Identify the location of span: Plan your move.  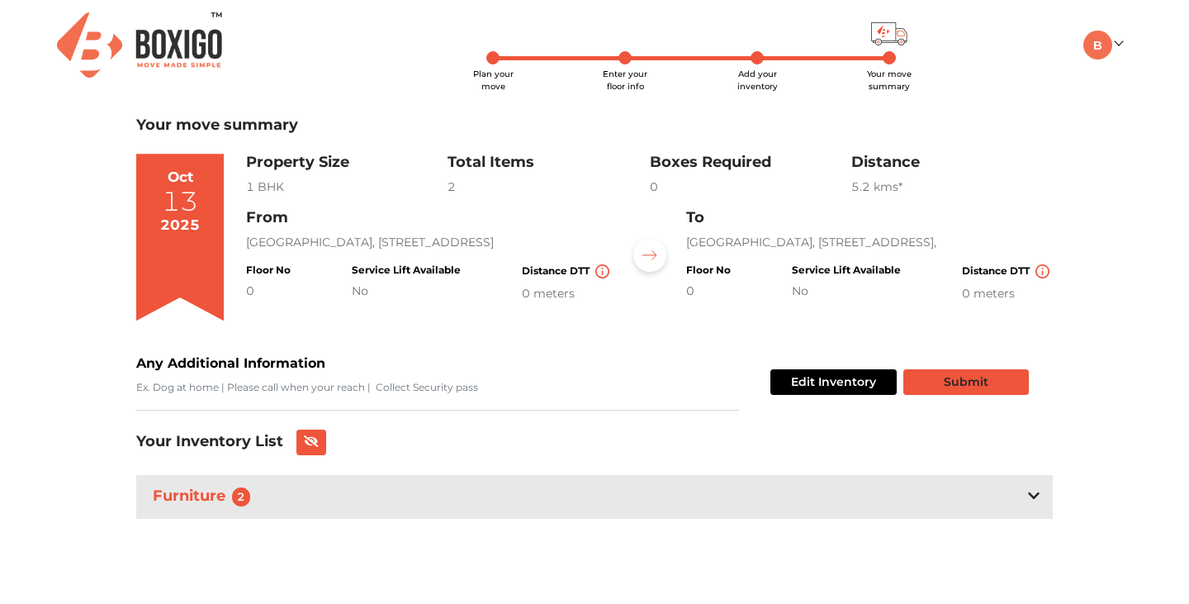
(493, 80).